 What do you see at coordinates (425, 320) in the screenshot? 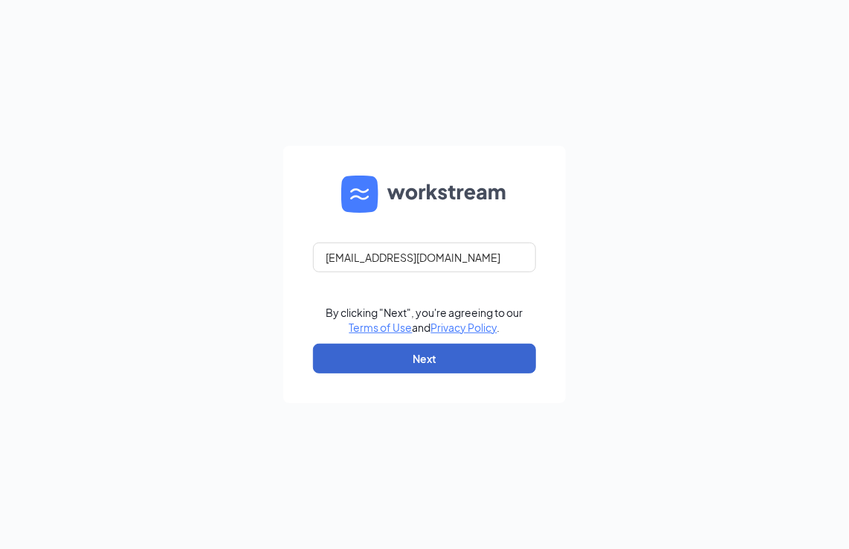
I see `div: By clicking "Next", you're agreeing to our and .` at bounding box center [425, 320].